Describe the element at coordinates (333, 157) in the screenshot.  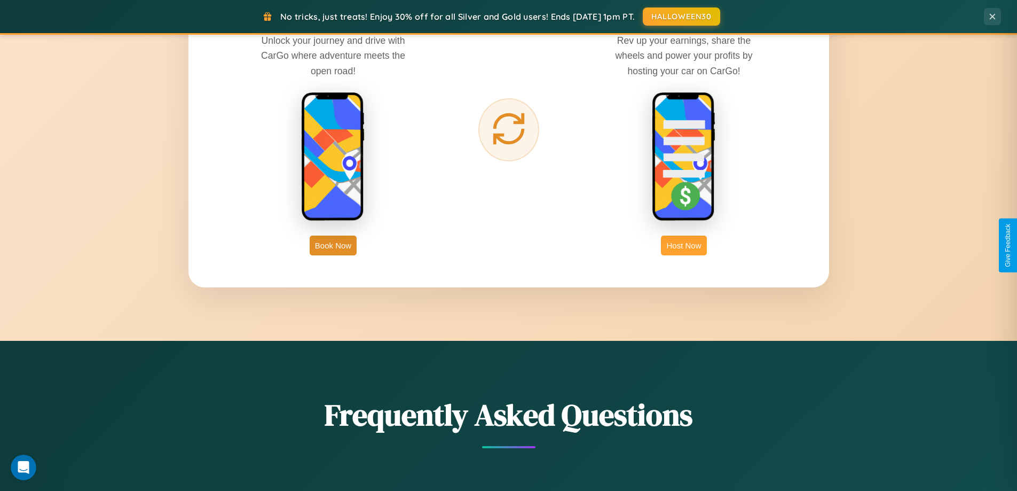
I see `img: rent phone` at that location.